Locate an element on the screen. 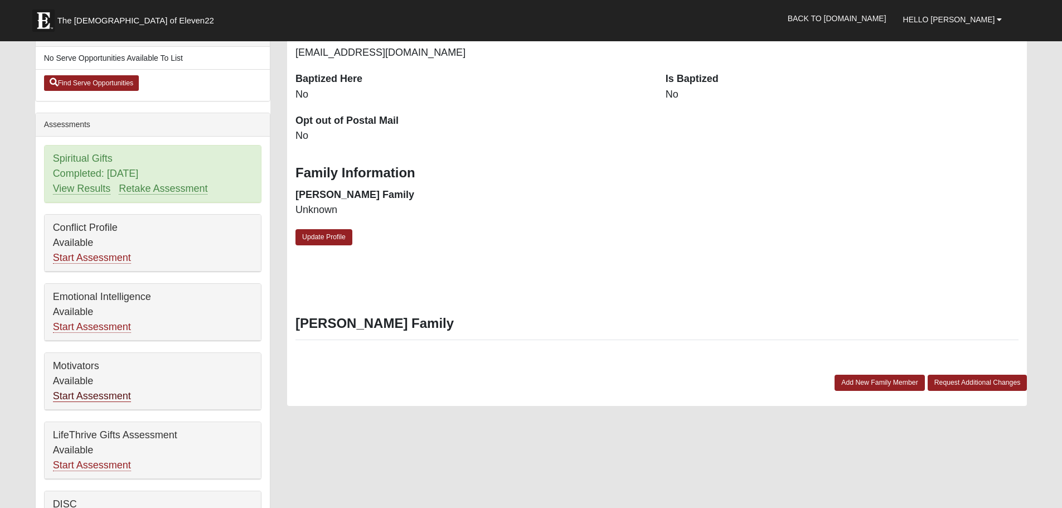 Image resolution: width=1062 pixels, height=508 pixels. a: Retake Assessment is located at coordinates (163, 188).